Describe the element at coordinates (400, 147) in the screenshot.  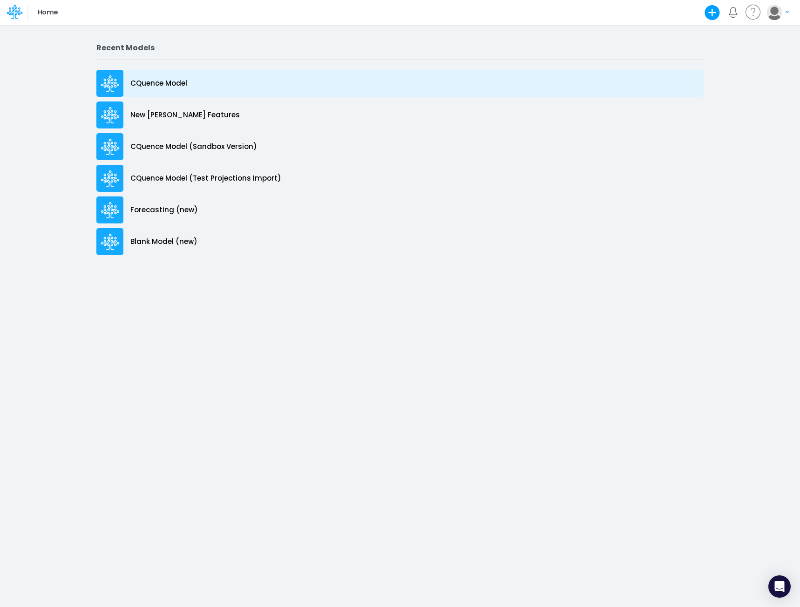
I see `a: CQuence Model (Sandbox Version)` at that location.